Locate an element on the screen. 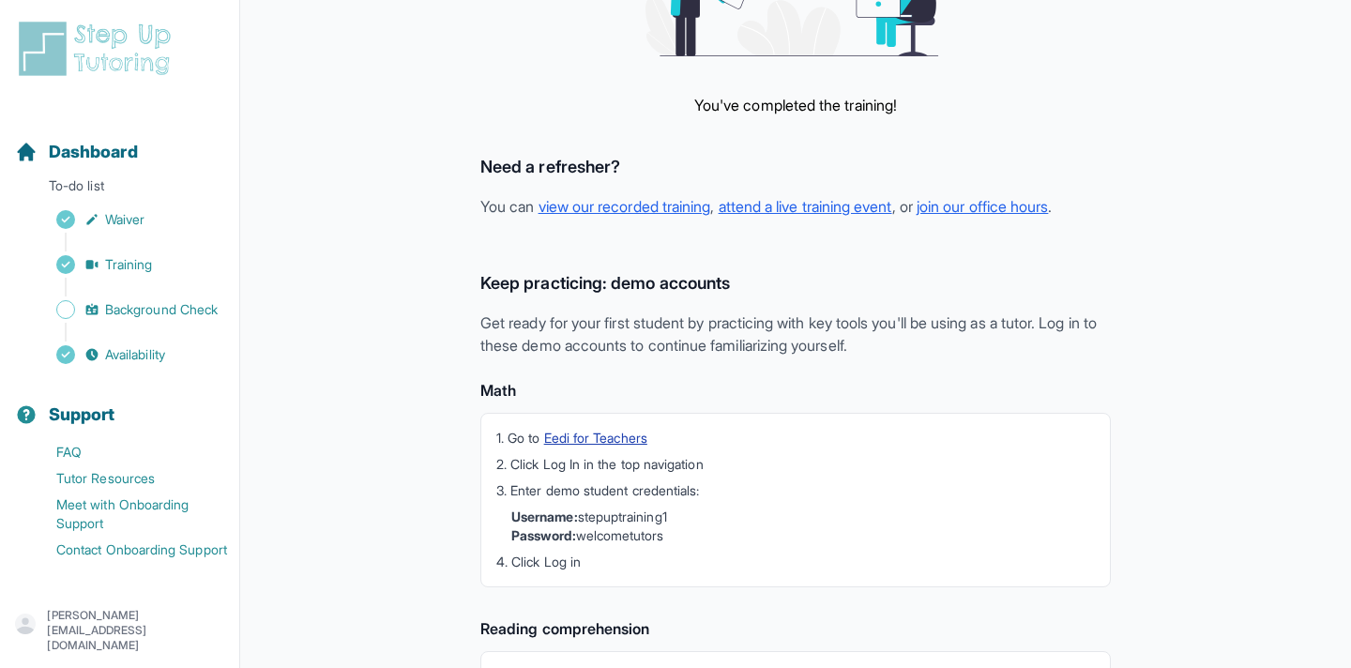  a: Contact Onboarding Support is located at coordinates (127, 550).